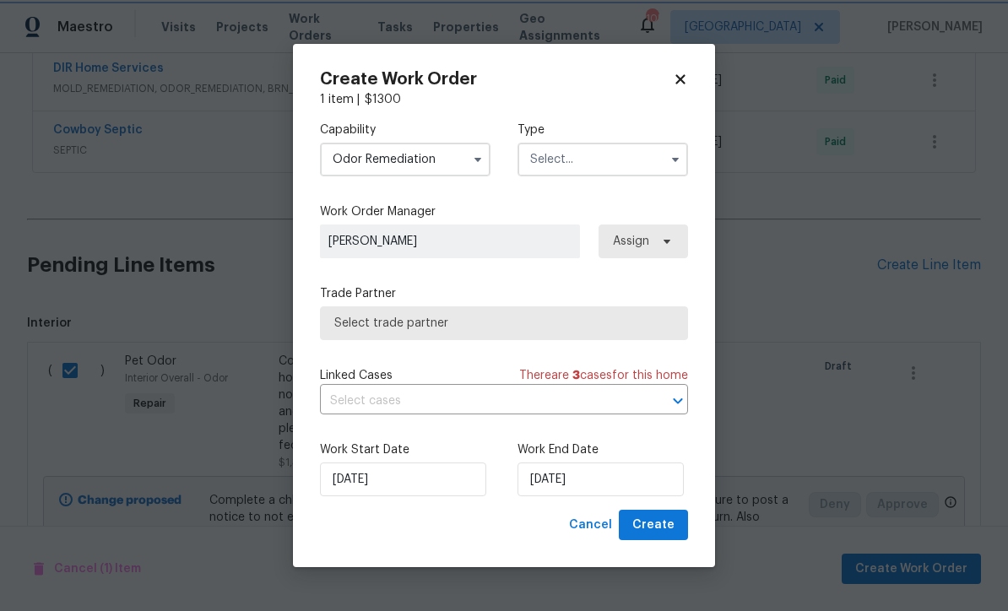  What do you see at coordinates (496, 79) in the screenshot?
I see `h2: Create Work Order` at bounding box center [496, 79].